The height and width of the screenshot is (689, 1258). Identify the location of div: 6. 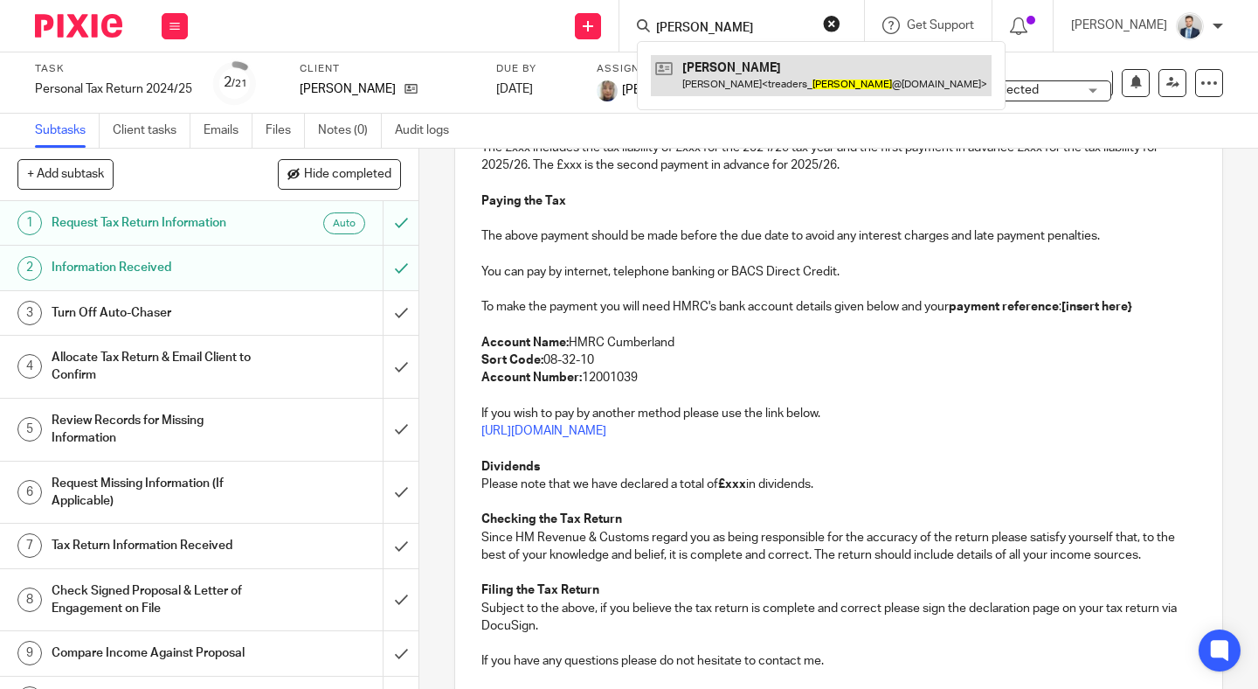
(30, 492).